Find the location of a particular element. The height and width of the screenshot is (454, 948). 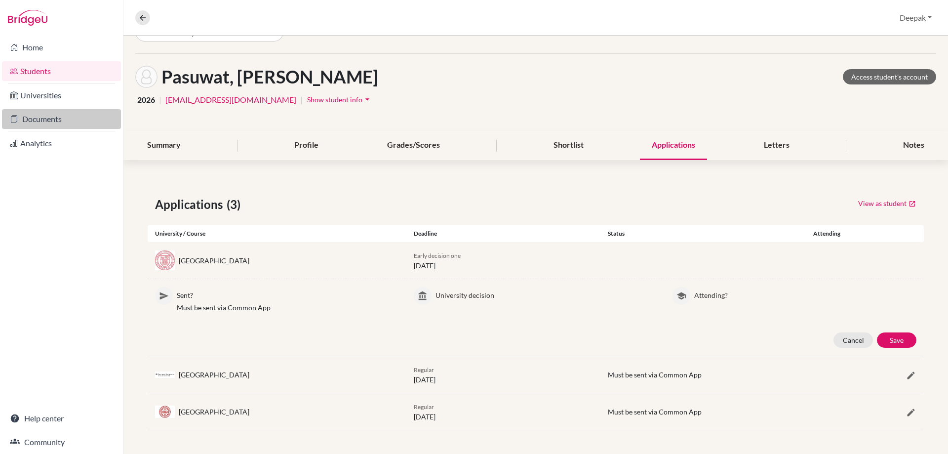

div: Attending is located at coordinates (827, 234).